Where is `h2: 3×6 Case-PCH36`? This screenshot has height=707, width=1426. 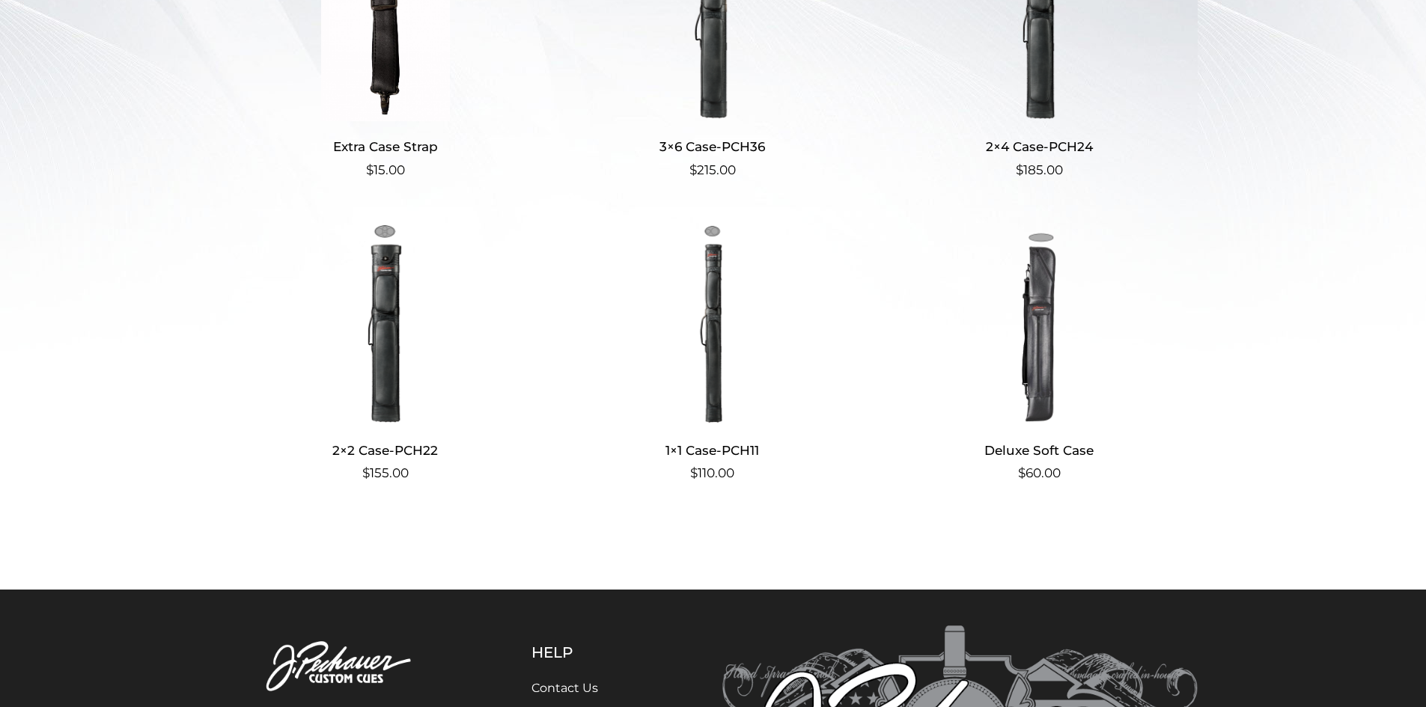 h2: 3×6 Case-PCH36 is located at coordinates (712, 147).